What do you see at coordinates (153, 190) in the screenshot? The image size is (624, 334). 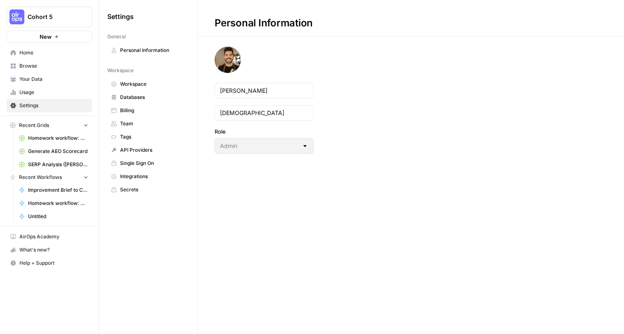 I see `span: Secrets` at bounding box center [153, 190].